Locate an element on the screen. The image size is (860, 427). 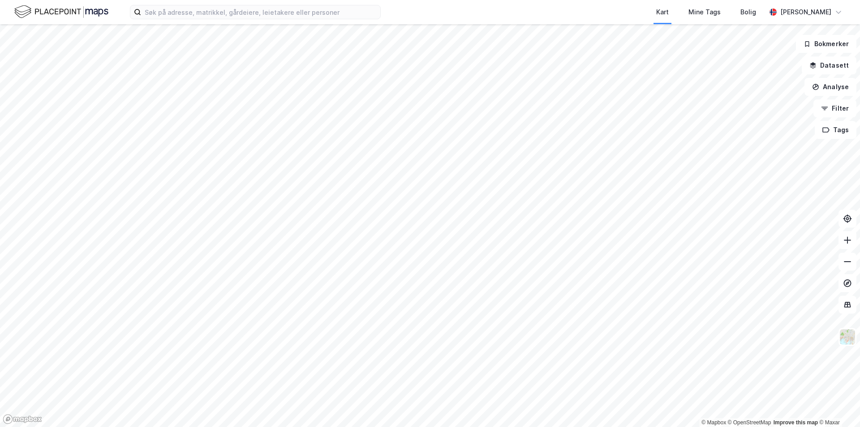
img: Z is located at coordinates (847, 337).